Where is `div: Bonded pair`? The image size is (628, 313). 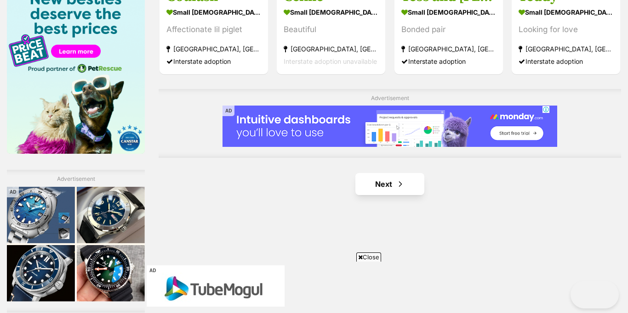
div: Bonded pair is located at coordinates (449, 29).